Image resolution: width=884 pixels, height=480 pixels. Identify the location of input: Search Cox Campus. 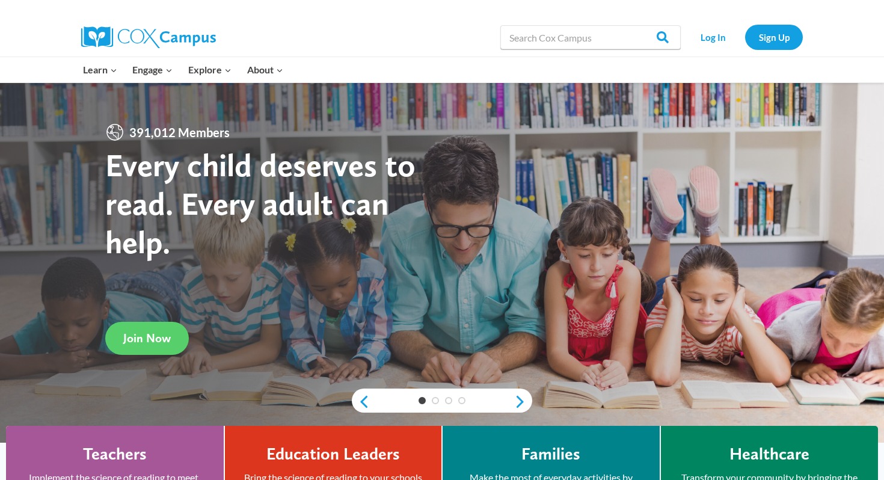
(591, 37).